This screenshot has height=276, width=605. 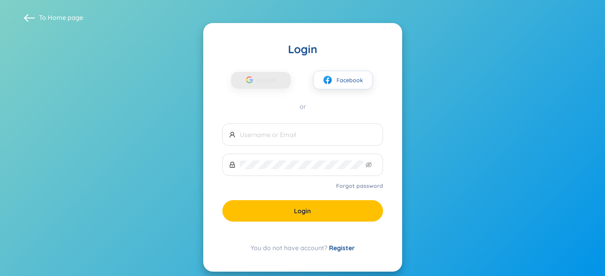 I want to click on a: Register, so click(x=342, y=248).